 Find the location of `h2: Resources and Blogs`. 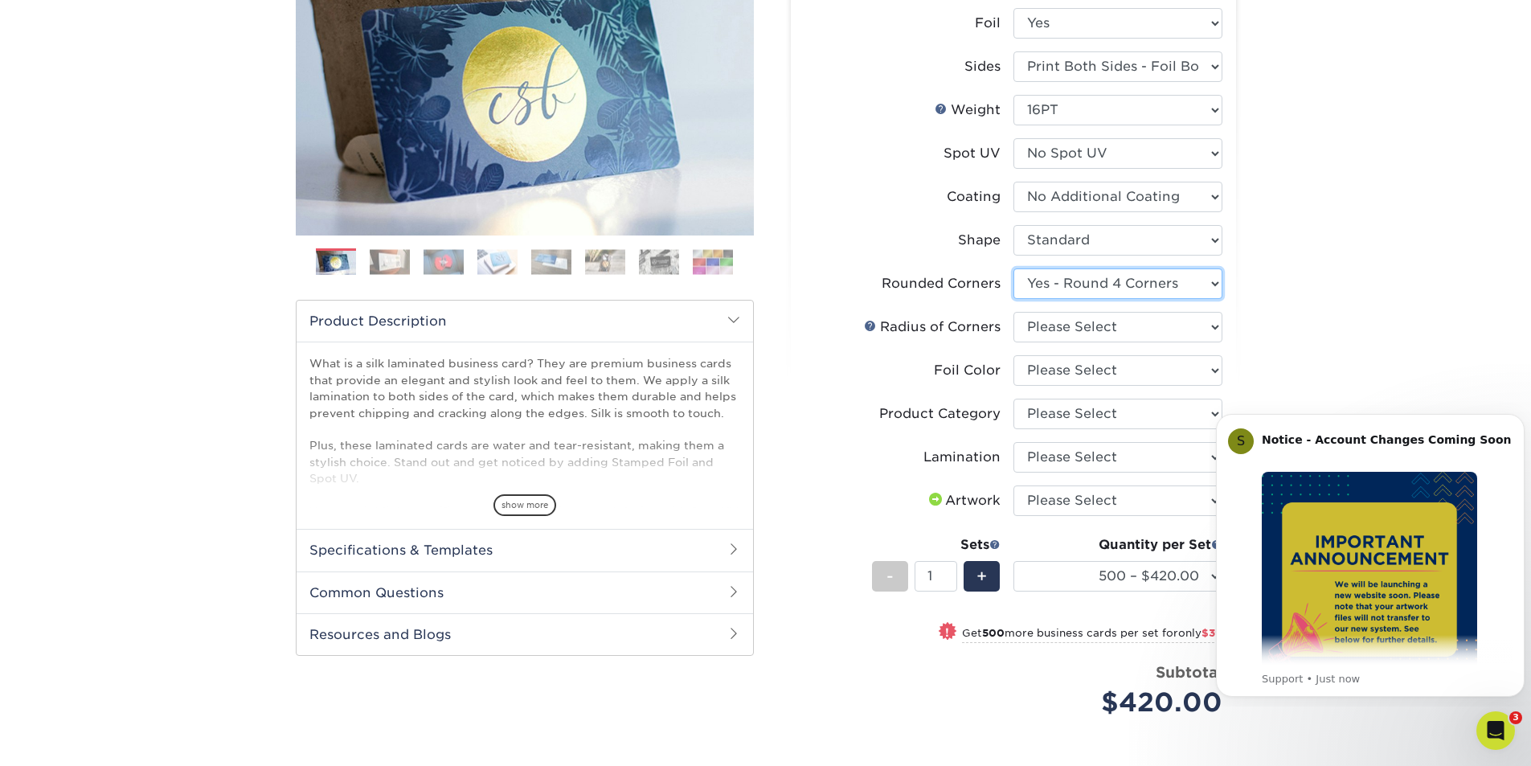

h2: Resources and Blogs is located at coordinates (525, 634).